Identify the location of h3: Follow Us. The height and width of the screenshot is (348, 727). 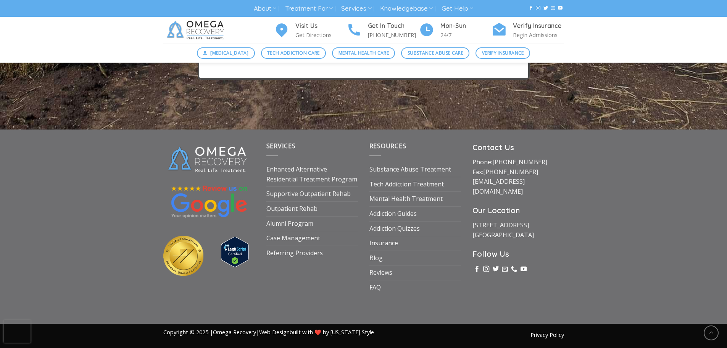
(518, 254).